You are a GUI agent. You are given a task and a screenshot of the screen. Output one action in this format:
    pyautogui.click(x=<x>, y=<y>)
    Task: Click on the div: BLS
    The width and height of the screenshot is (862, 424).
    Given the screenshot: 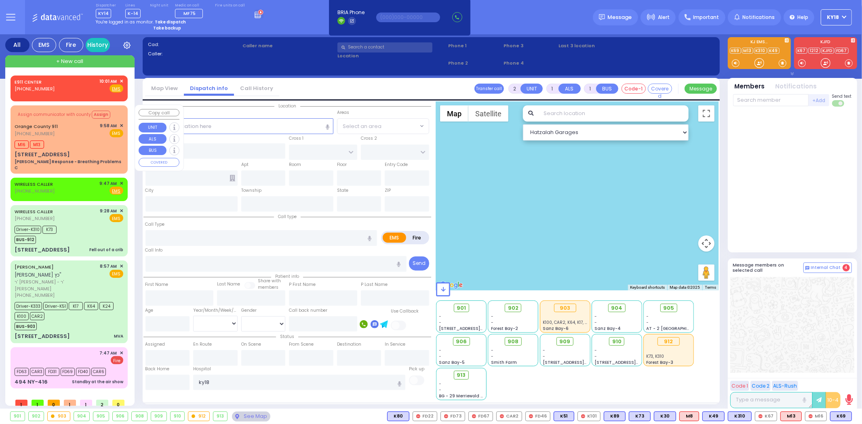 What is the action you would take?
    pyautogui.click(x=563, y=416)
    